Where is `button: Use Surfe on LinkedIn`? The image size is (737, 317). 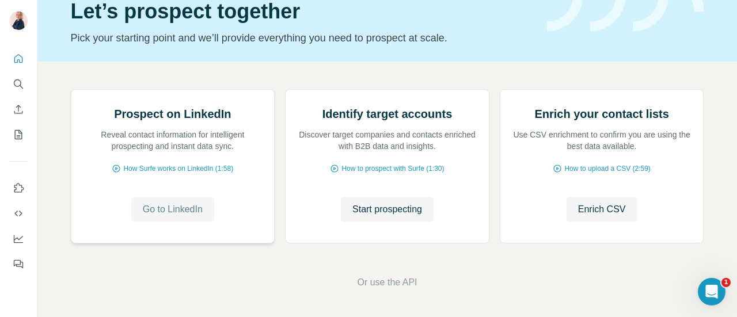
button: Use Surfe on LinkedIn is located at coordinates (18, 188).